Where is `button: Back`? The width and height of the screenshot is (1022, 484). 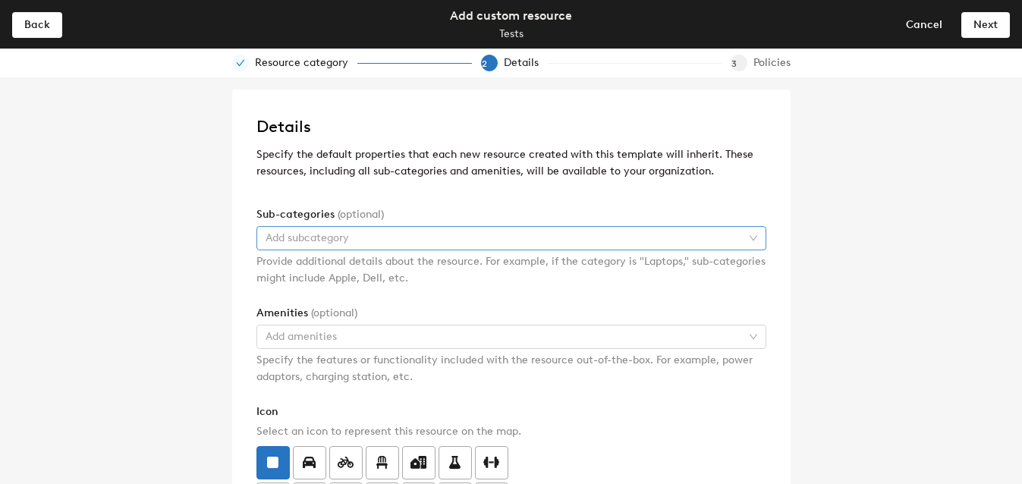 button: Back is located at coordinates (37, 24).